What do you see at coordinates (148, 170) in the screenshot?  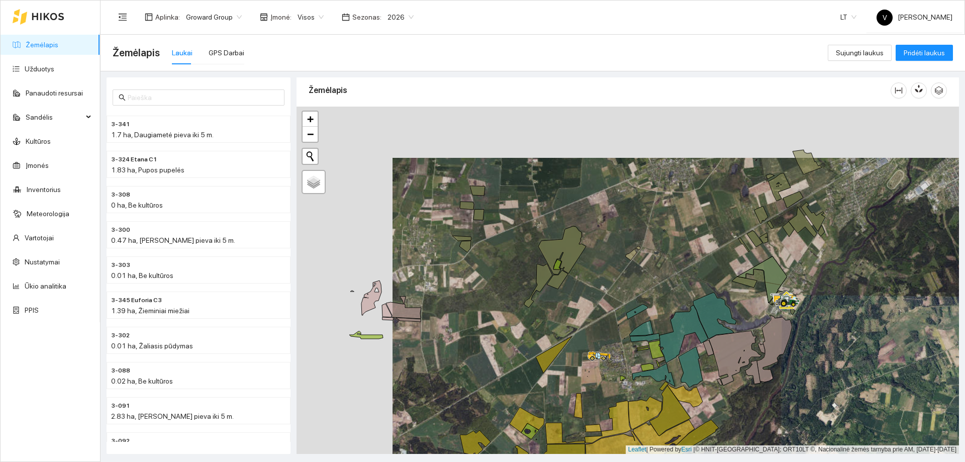 I see `span: 1.83 ha, Pupos pupelės` at bounding box center [148, 170].